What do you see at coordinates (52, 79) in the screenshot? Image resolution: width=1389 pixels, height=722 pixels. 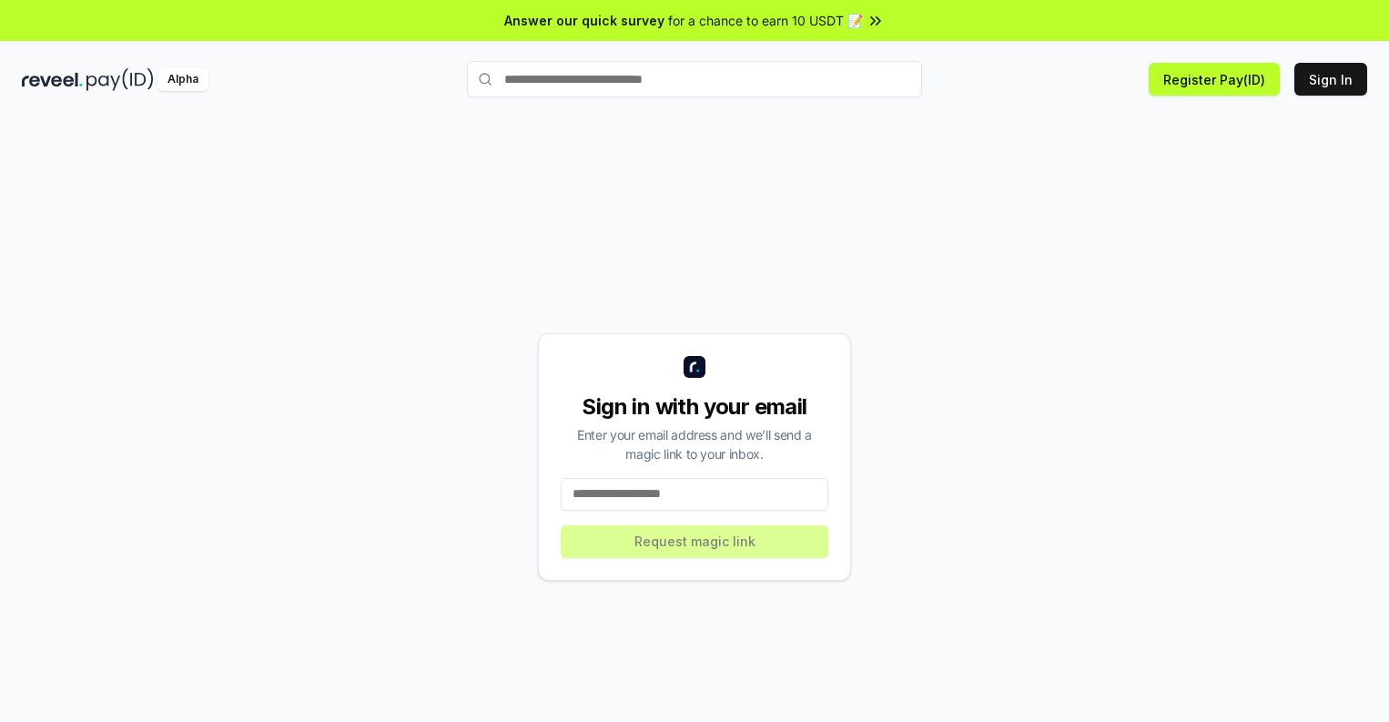 I see `img: reveel_dark` at bounding box center [52, 79].